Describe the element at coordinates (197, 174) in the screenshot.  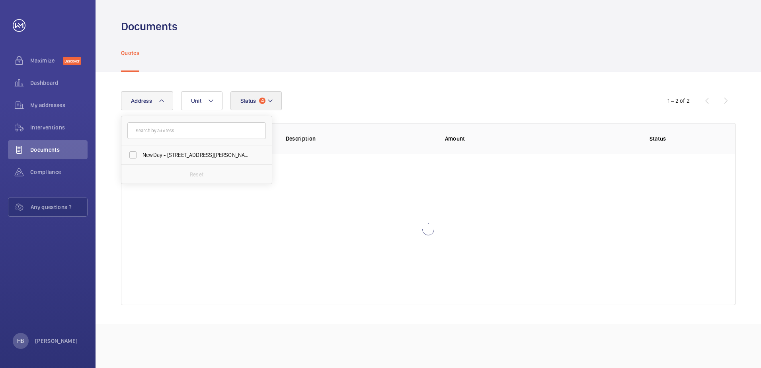
I see `p: Reset` at that location.